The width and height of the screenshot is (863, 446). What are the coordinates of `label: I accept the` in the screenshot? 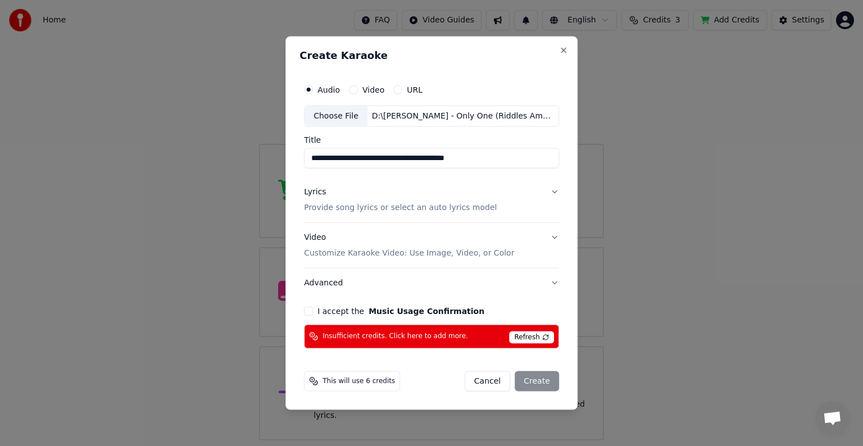 It's located at (401, 311).